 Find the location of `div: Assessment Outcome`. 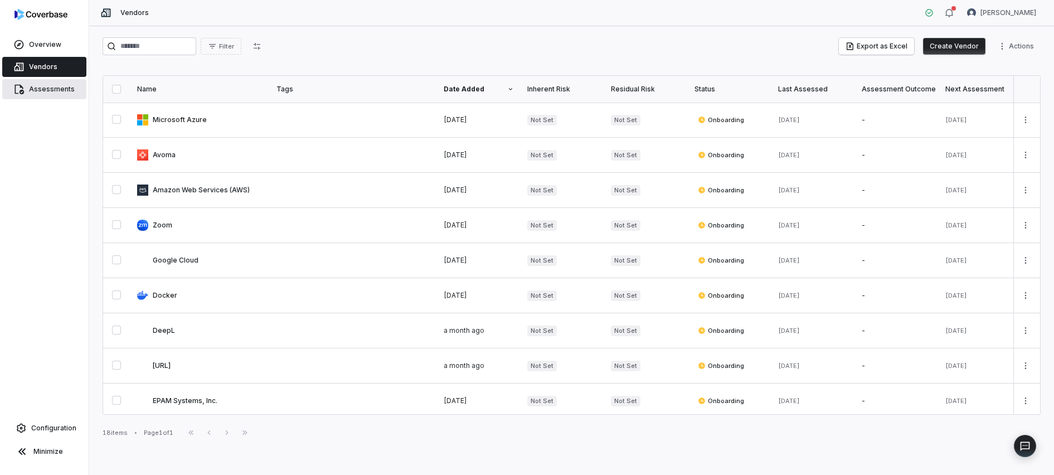

div: Assessment Outcome is located at coordinates (897, 89).